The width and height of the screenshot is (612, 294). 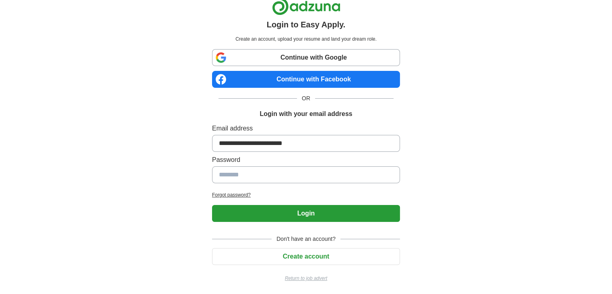 I want to click on a: Forgot password?, so click(x=306, y=195).